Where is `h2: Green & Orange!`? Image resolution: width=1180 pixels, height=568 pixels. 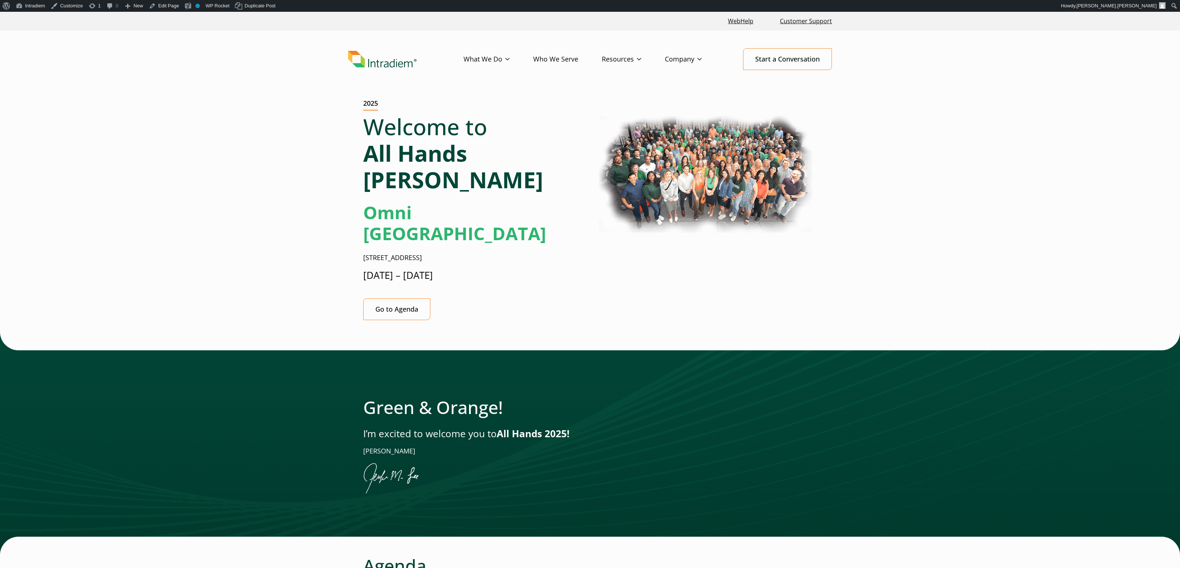
h2: Green & Orange! is located at coordinates (590, 408).